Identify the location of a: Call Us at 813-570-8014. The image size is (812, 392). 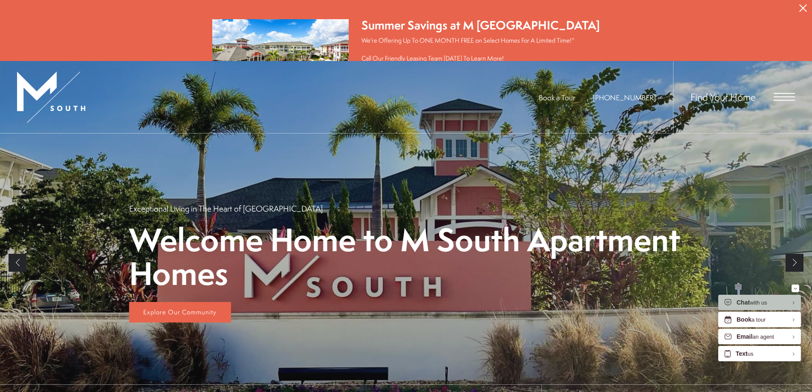
(625, 98).